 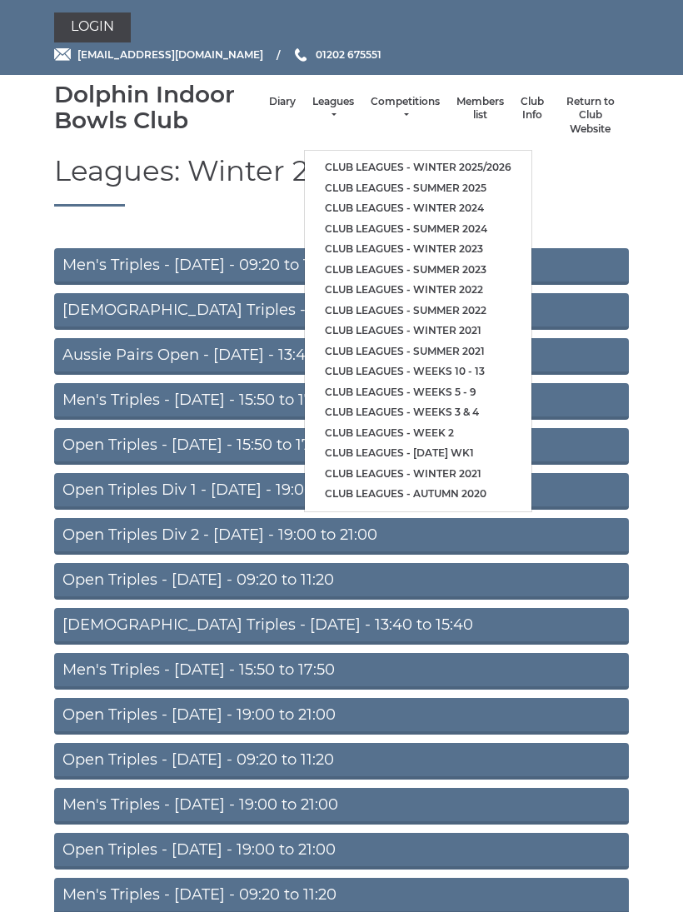 What do you see at coordinates (418, 371) in the screenshot?
I see `a: Club leagues - Weeks 10 - 13` at bounding box center [418, 371].